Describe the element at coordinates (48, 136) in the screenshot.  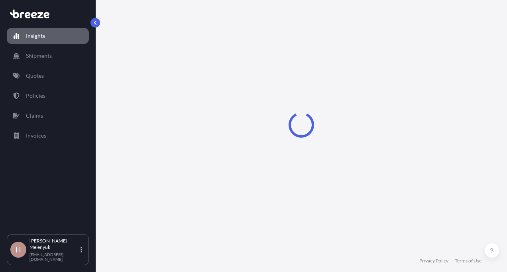
I see `a: Invoices` at that location.